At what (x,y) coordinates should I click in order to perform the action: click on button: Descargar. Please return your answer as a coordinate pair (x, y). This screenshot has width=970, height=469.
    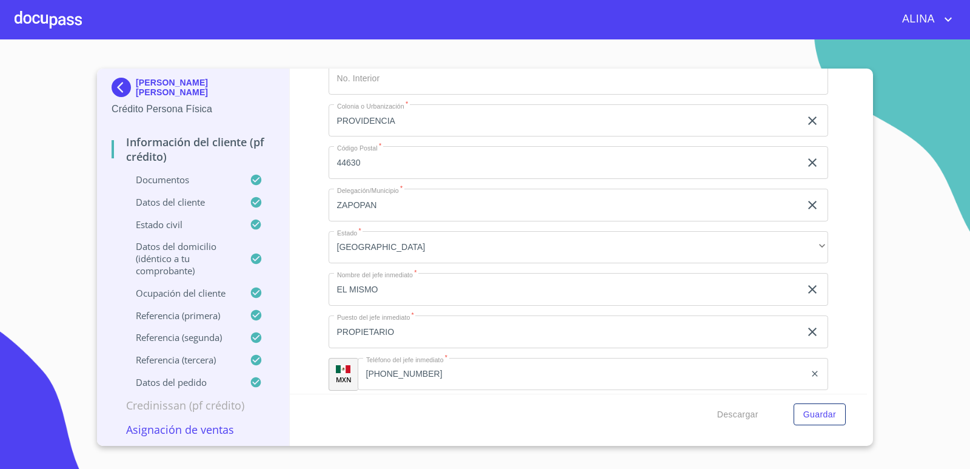
    Looking at the image, I should click on (738, 414).